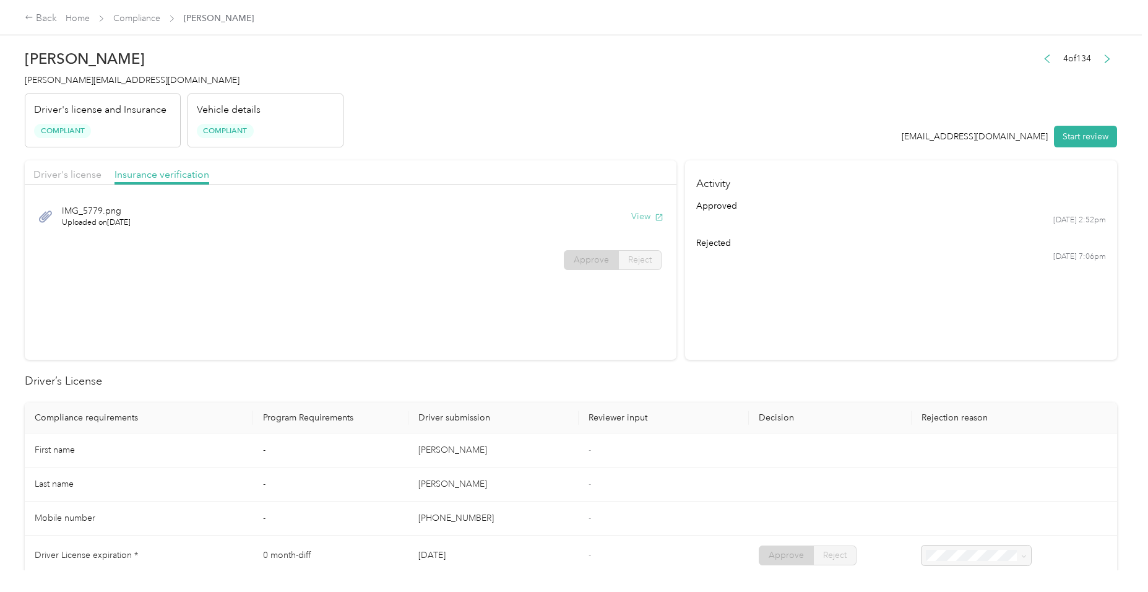 The width and height of the screenshot is (1148, 592). Describe the element at coordinates (77, 18) in the screenshot. I see `a: Home` at that location.